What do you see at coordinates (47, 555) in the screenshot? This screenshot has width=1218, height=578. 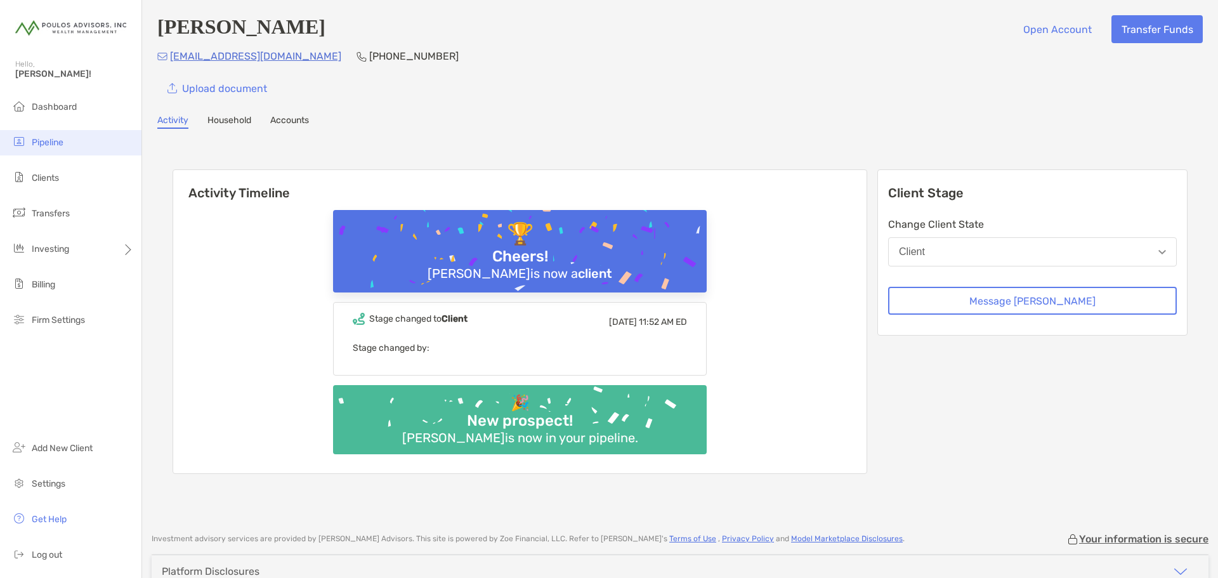 I see `span: Log out` at bounding box center [47, 555].